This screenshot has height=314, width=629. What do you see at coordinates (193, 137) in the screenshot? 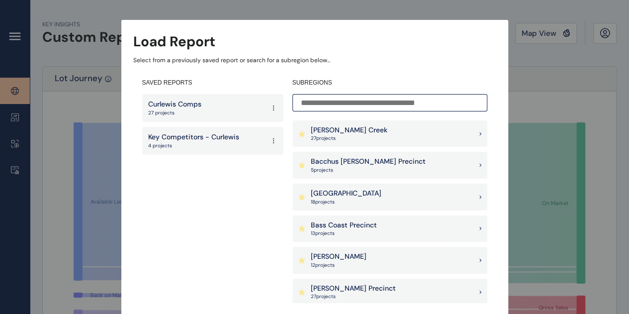
I see `p: Key Competitors - Curlewis` at bounding box center [193, 137].